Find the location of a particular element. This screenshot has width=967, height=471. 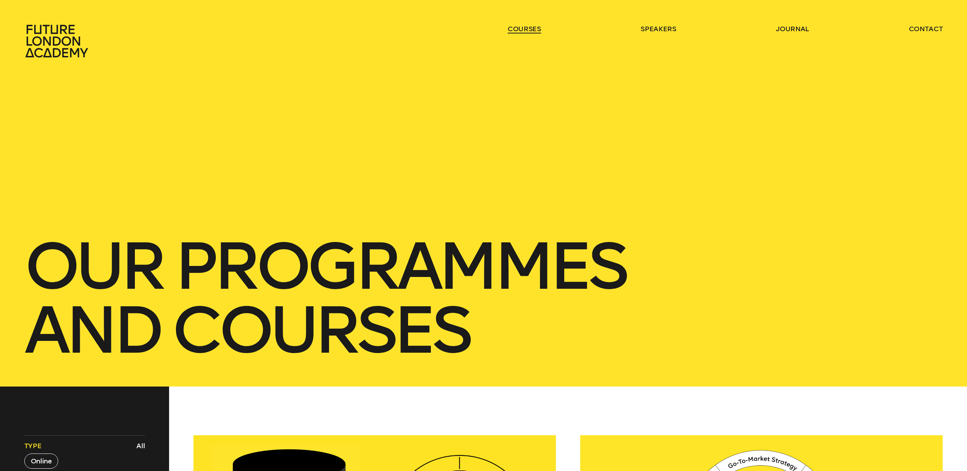

button: Online is located at coordinates (41, 461).